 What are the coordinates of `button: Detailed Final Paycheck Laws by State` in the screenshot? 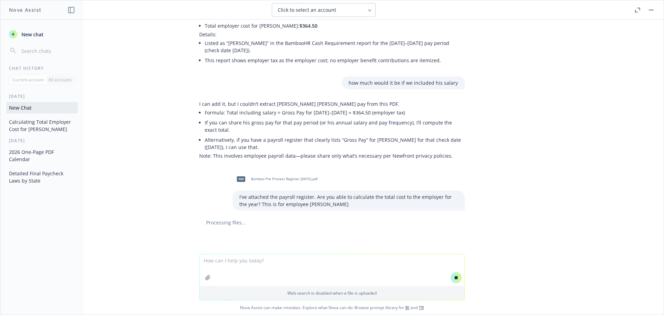 It's located at (42, 177).